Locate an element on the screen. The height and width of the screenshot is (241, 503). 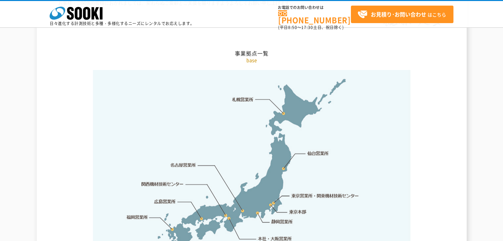
a: 福岡営業所 is located at coordinates (137, 218).